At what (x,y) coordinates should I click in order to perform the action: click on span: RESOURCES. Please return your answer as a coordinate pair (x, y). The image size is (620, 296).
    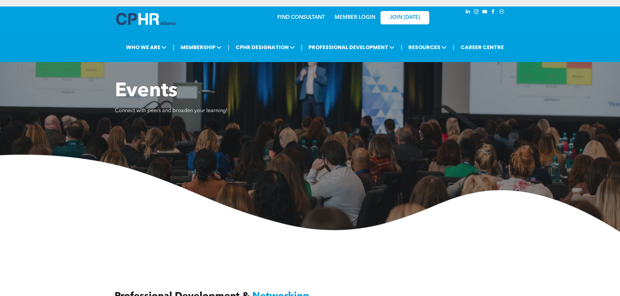
    Looking at the image, I should click on (427, 47).